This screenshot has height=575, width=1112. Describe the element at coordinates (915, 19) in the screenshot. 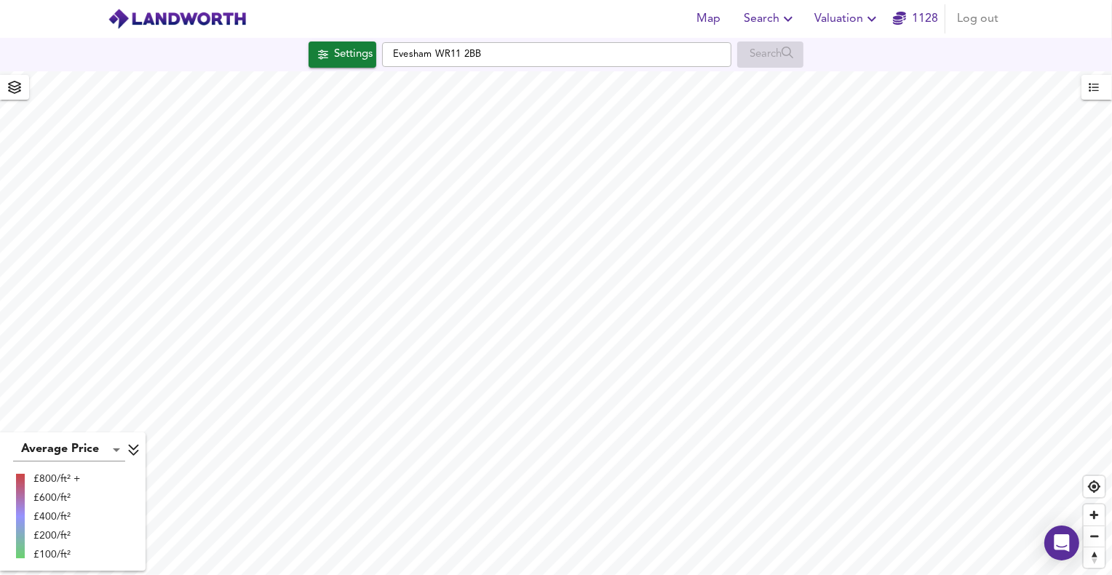

I see `button: 1128` at that location.